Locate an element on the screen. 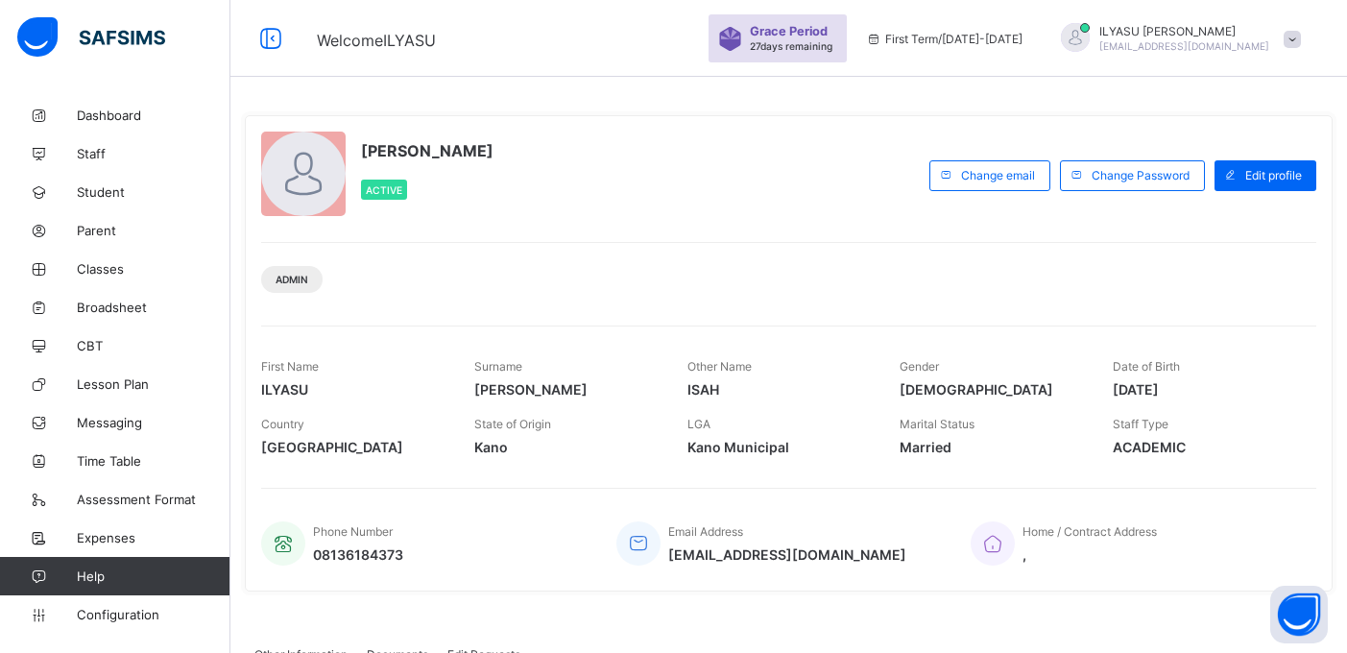 The image size is (1347, 653). span: Time Table is located at coordinates (154, 461).